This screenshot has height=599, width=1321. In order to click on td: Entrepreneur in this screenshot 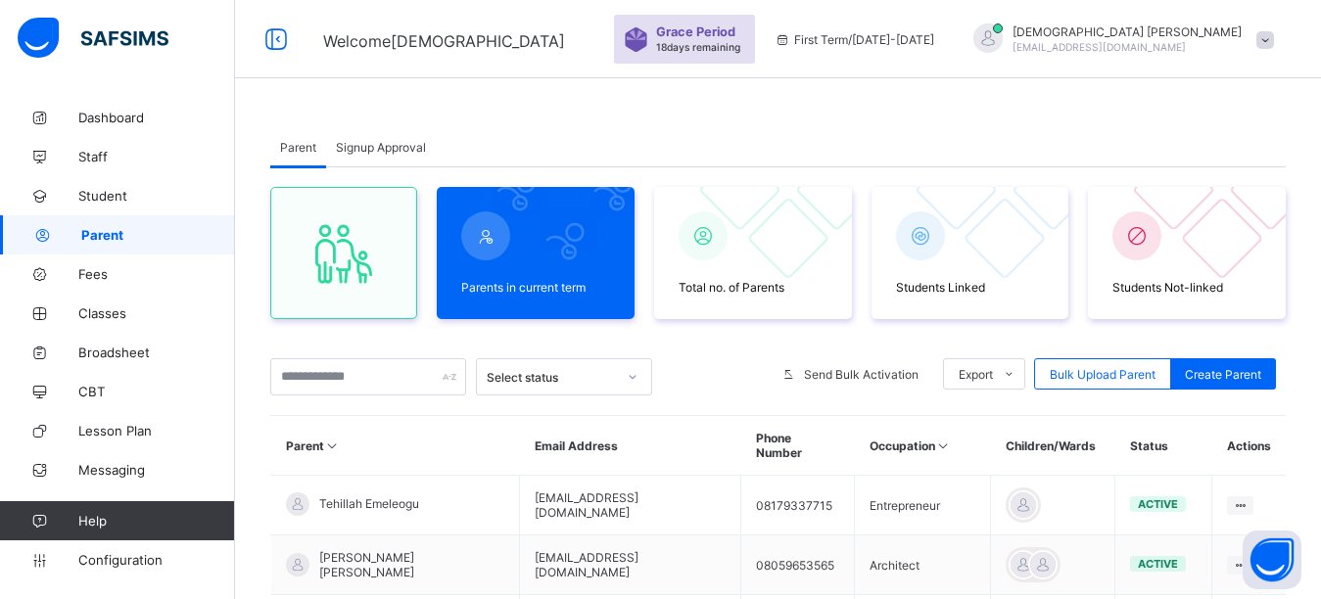, I will do `click(922, 505)`.